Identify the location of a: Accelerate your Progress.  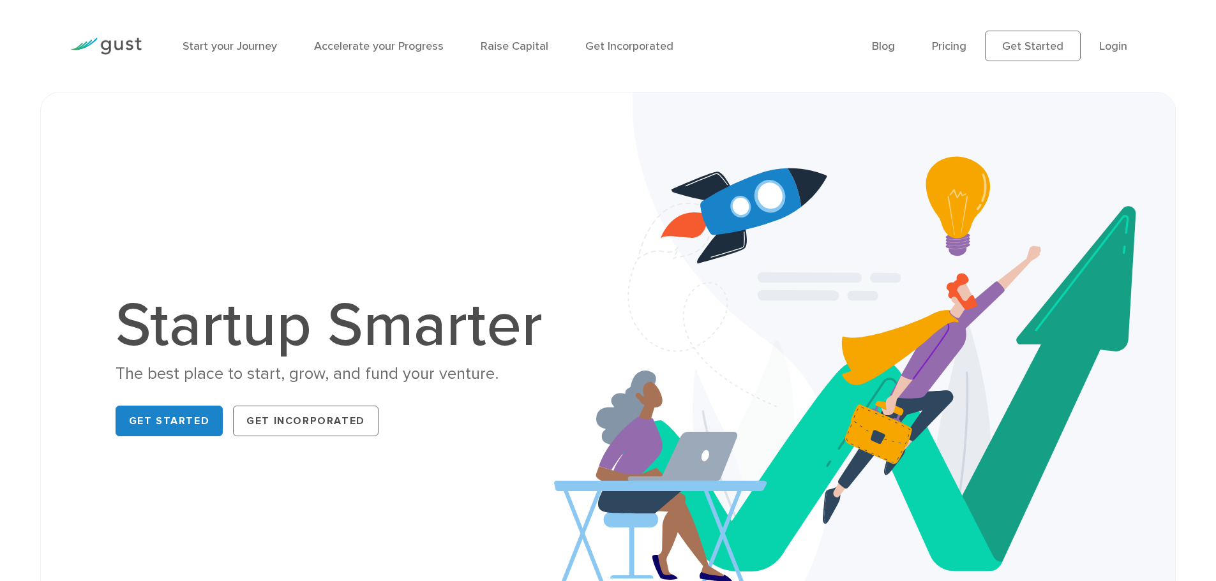
(378, 46).